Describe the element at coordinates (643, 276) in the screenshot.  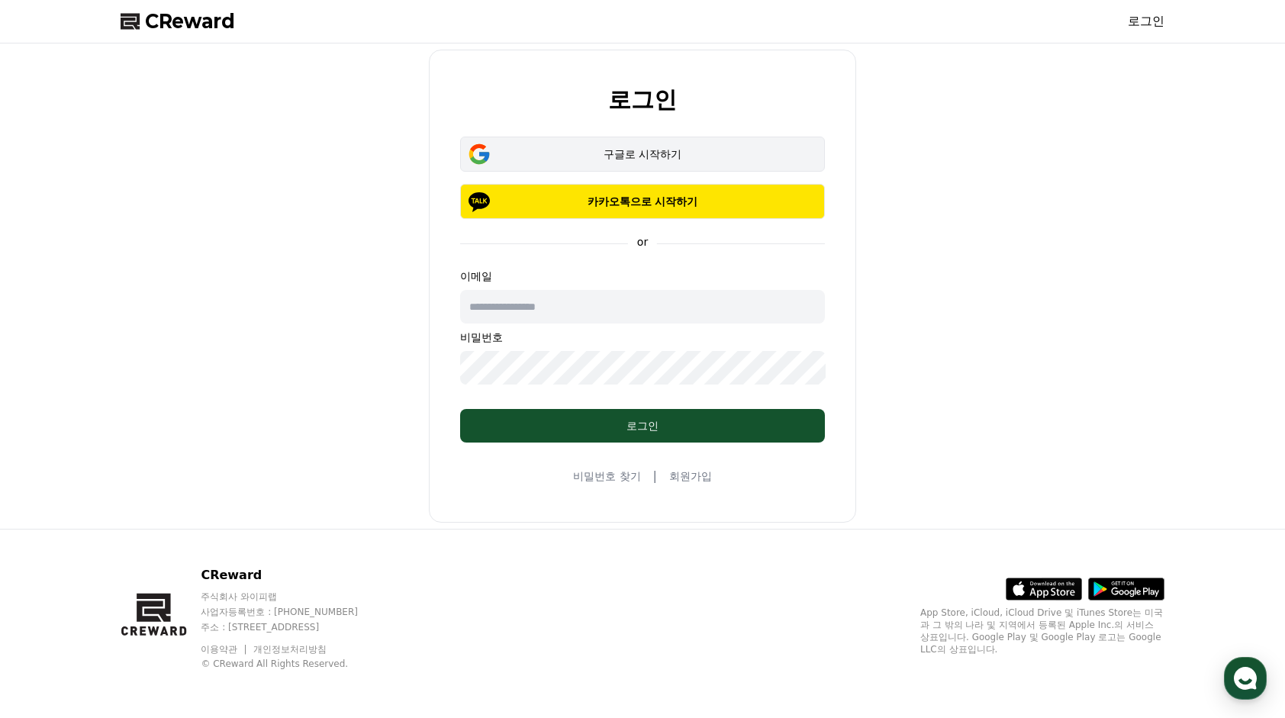
I see `p: 이메일` at that location.